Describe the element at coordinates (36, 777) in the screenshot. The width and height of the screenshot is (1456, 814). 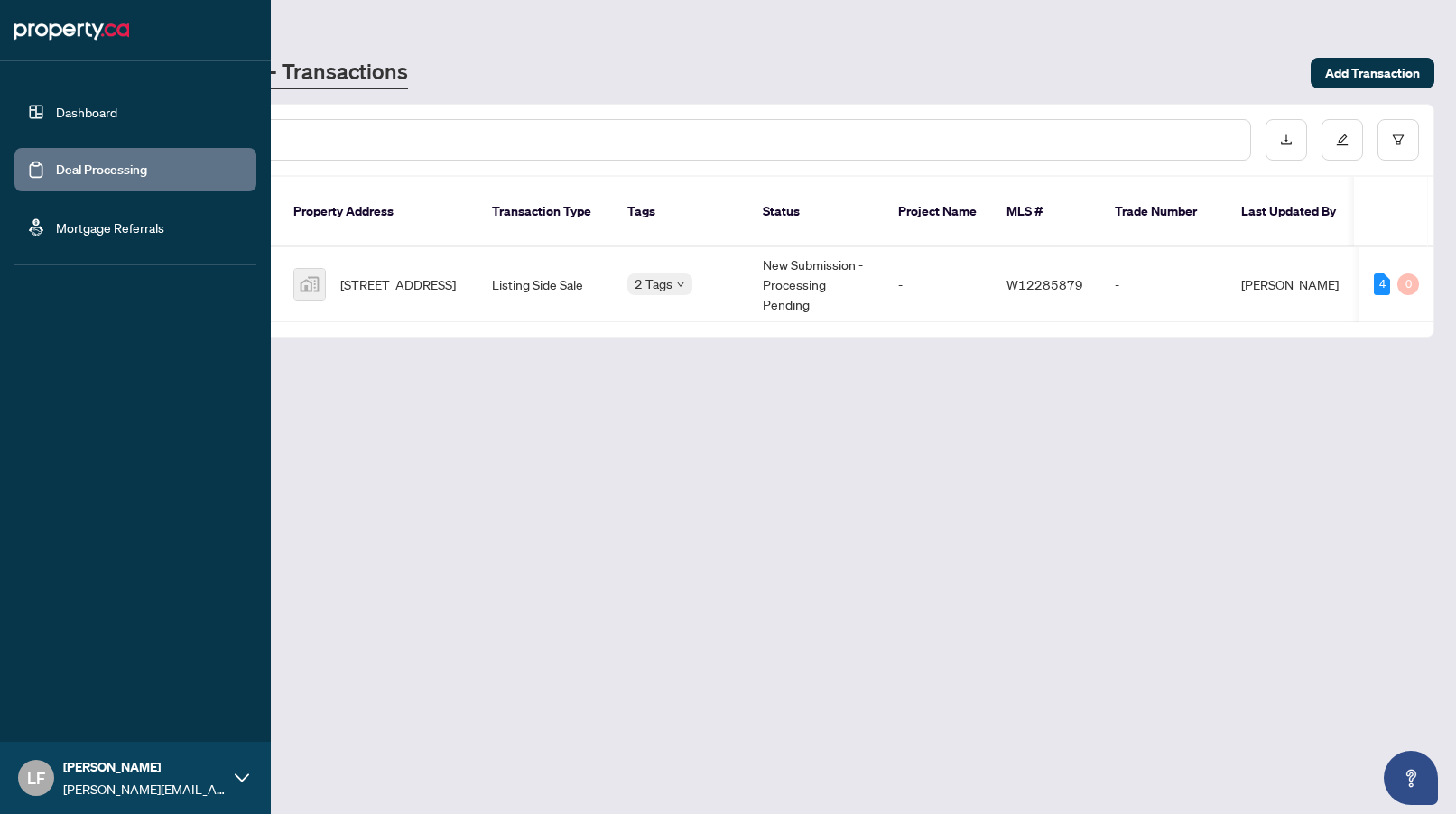
I see `span: LF` at that location.